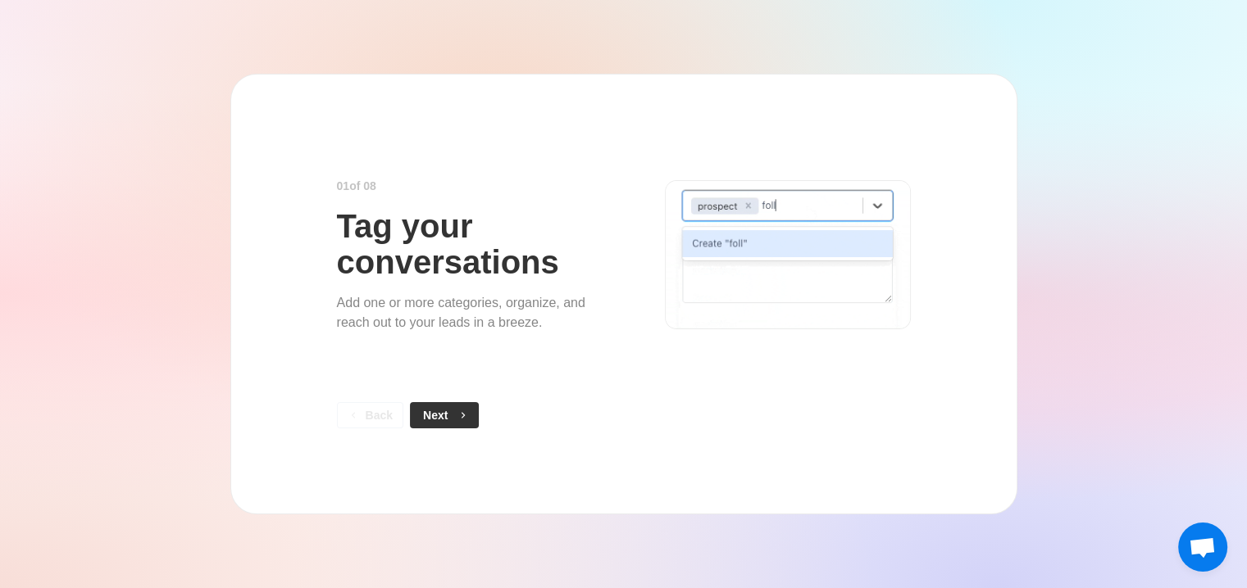  Describe the element at coordinates (468, 244) in the screenshot. I see `p: Tag your conversations` at that location.